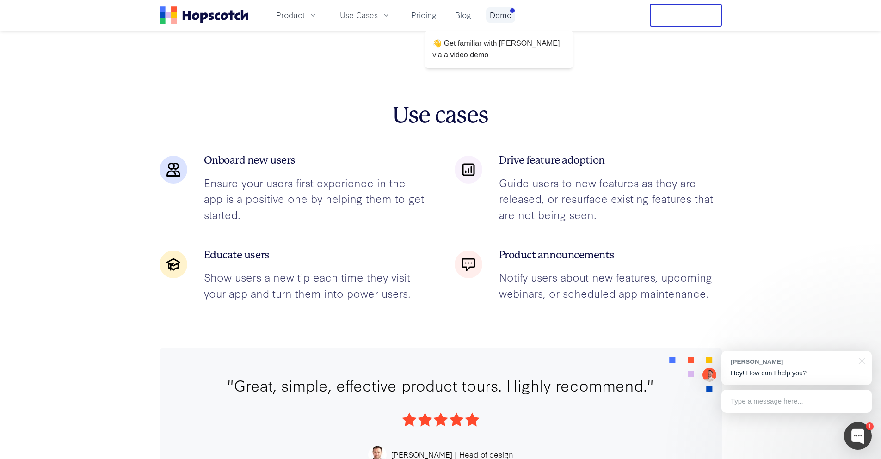 The height and width of the screenshot is (459, 881). What do you see at coordinates (359, 15) in the screenshot?
I see `span: Use Cases` at bounding box center [359, 15].